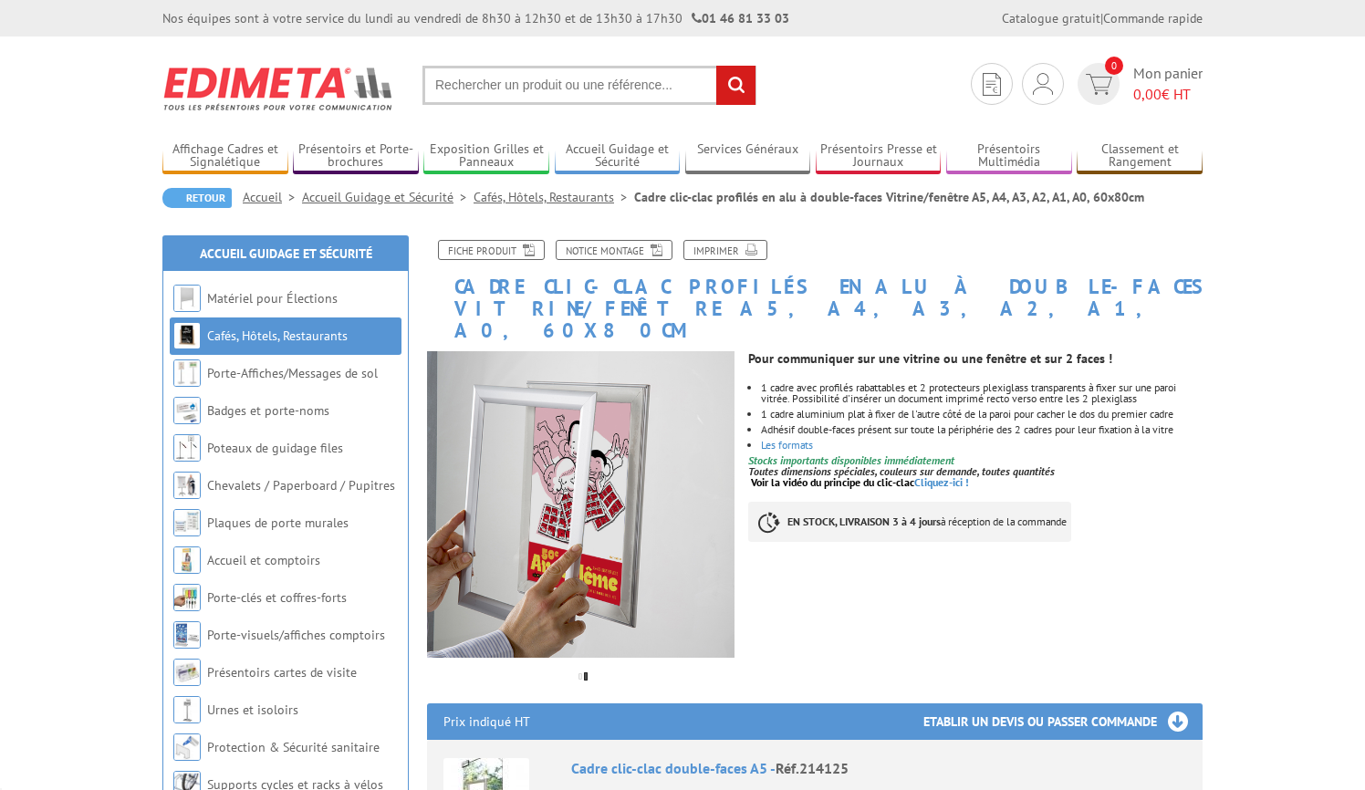  I want to click on a: Urnes et isoloirs, so click(253, 710).